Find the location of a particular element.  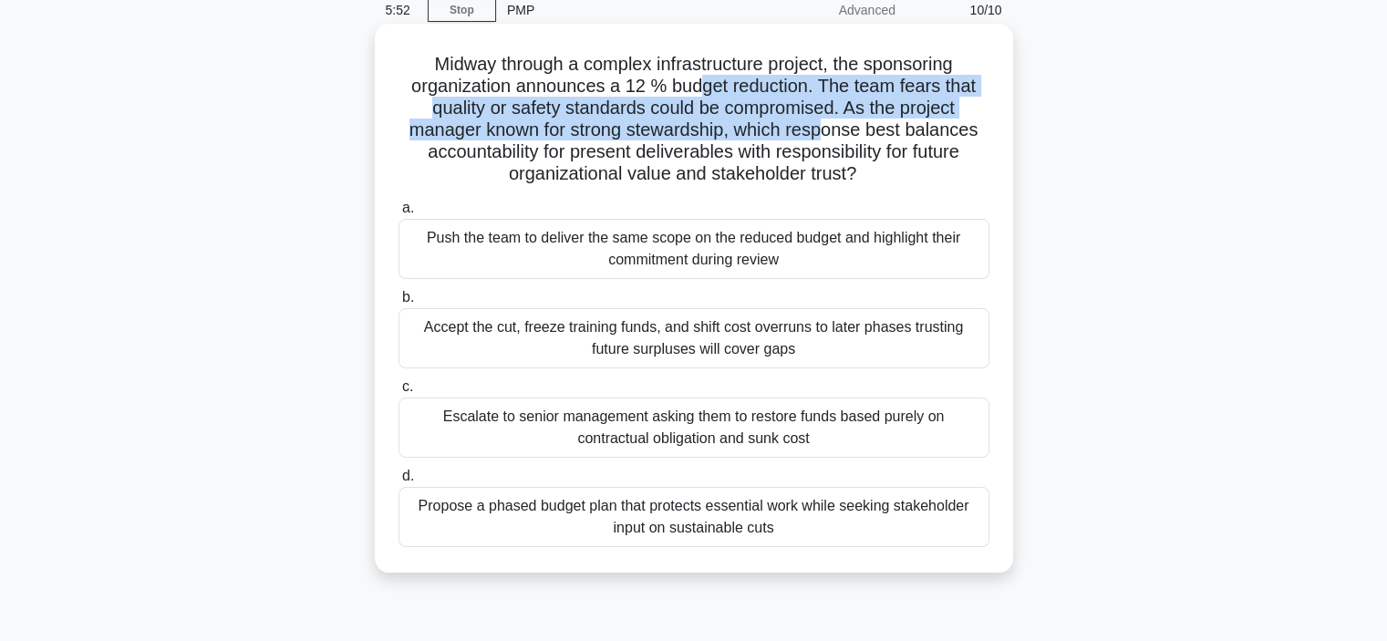

span: b. is located at coordinates (408, 296).